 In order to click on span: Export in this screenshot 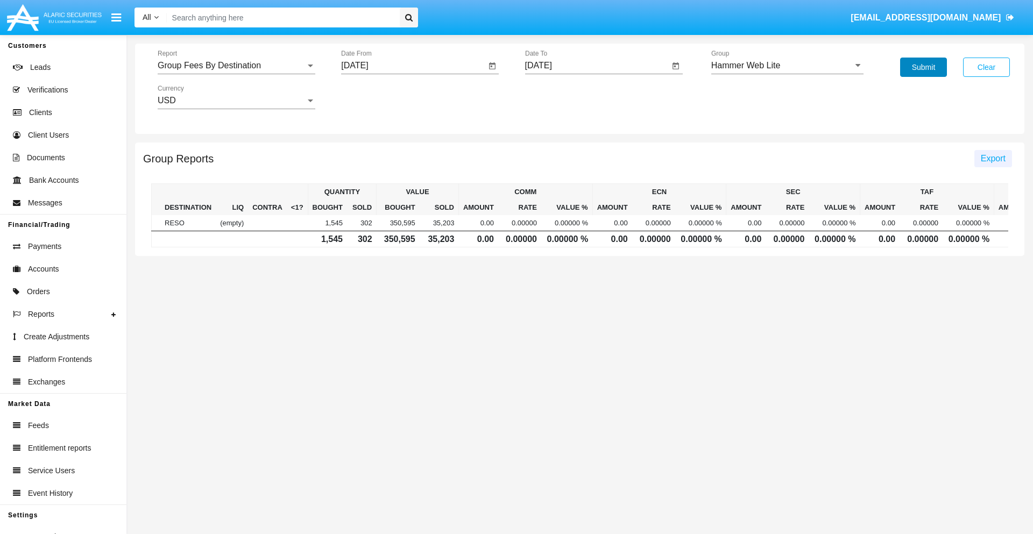, I will do `click(993, 158)`.